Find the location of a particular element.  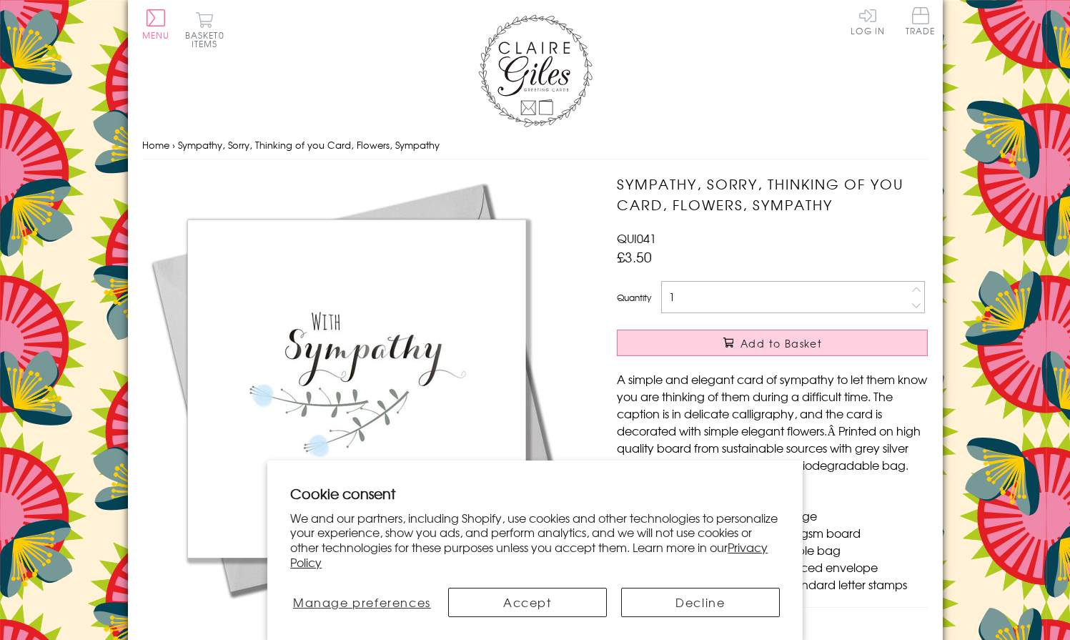

span: Sympathy, Sorry, Thinking of you Card, Flowers, Sympathy is located at coordinates (309, 144).